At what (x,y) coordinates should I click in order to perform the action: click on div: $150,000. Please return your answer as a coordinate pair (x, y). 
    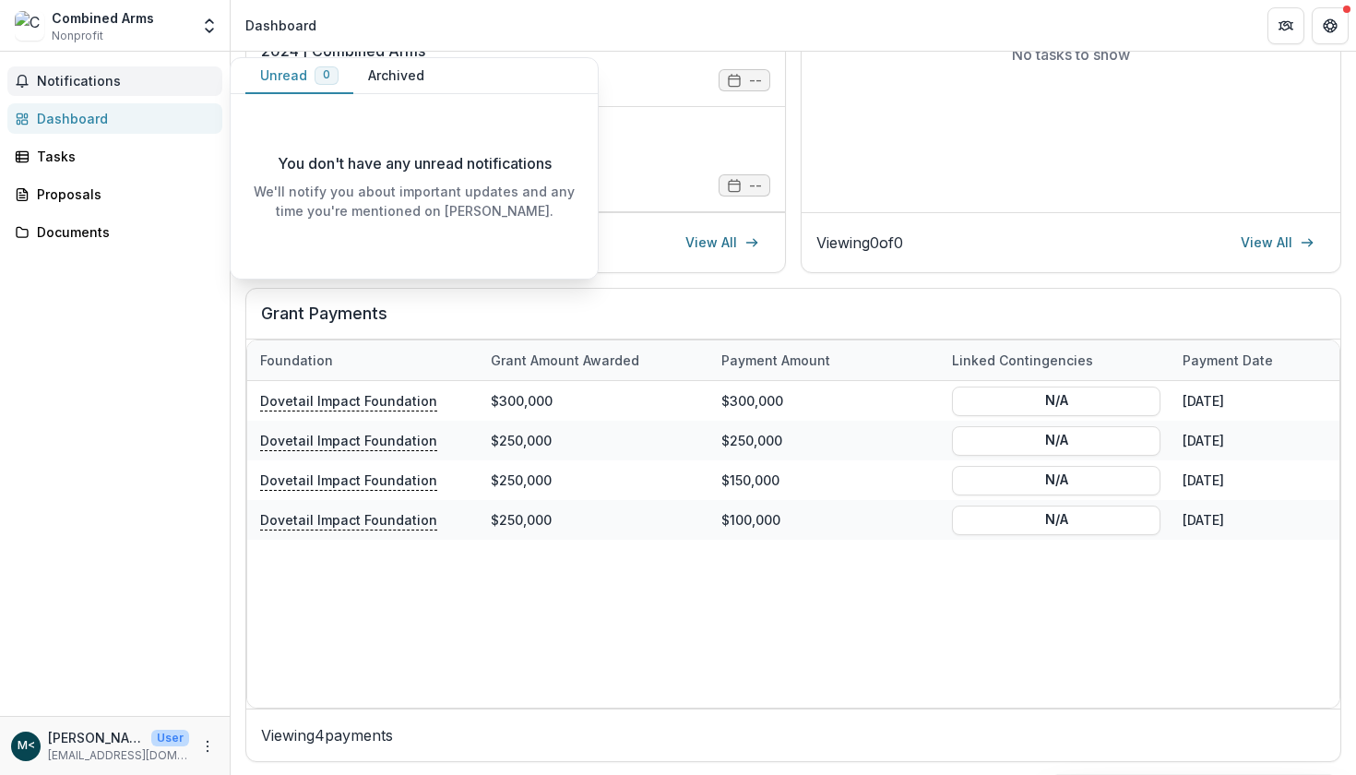
    Looking at the image, I should click on (826, 480).